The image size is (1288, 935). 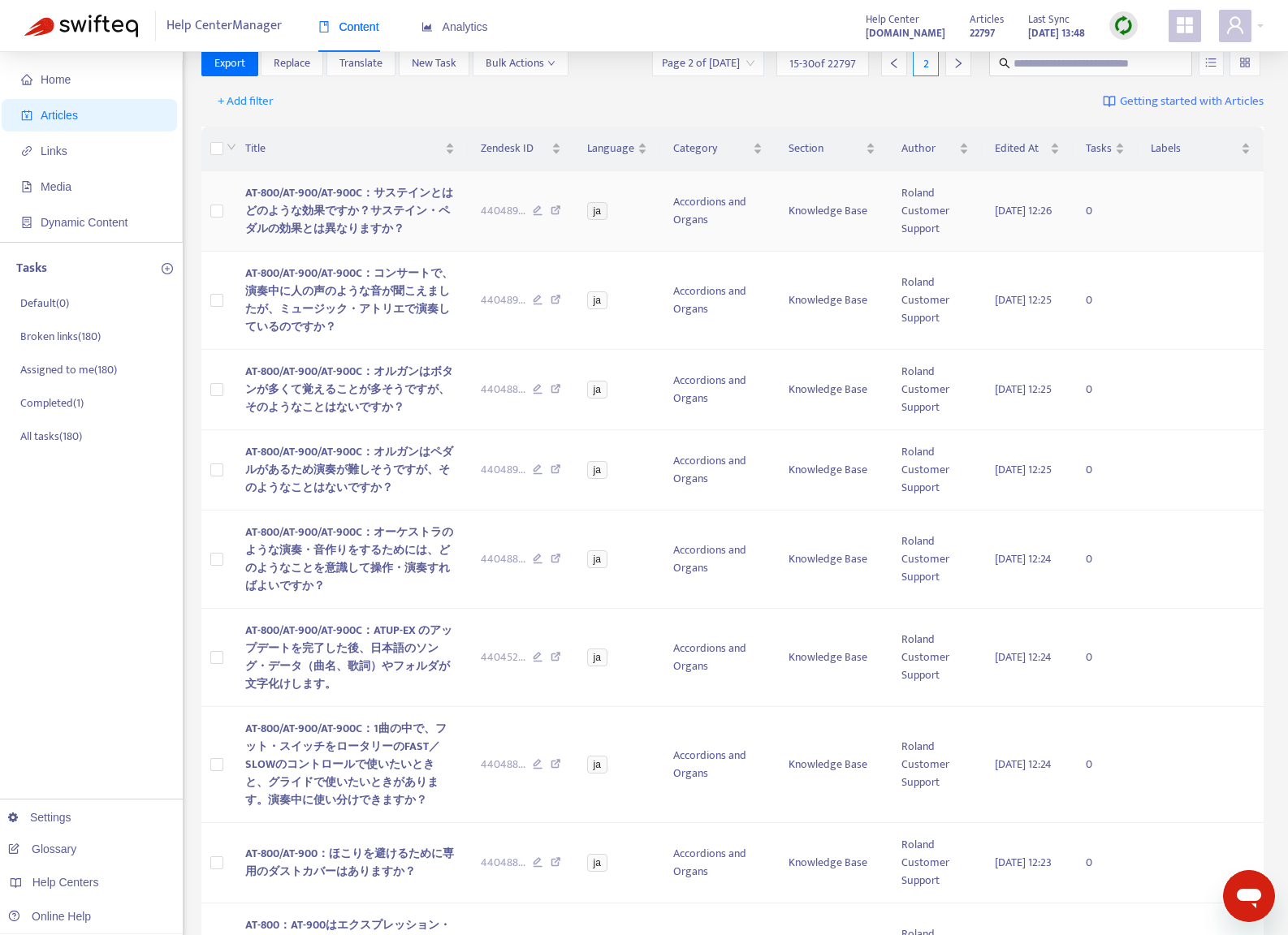 I want to click on span: AT-800/AT-900/AT-900C：オルガンはペダルがあるため演奏が難しそうですが、そのようなことはないですか？, so click(x=349, y=469).